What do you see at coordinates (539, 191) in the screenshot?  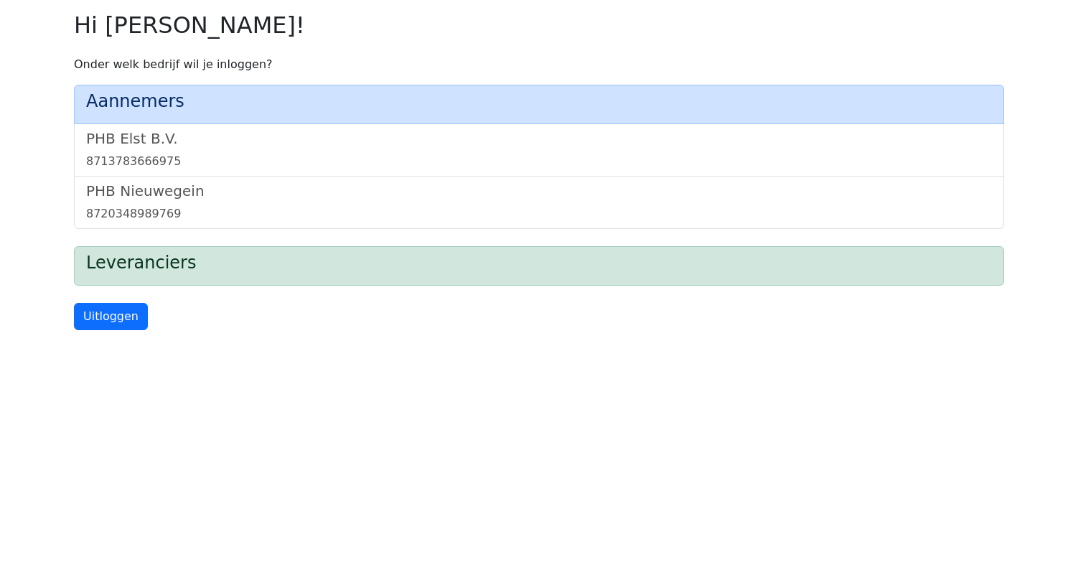 I see `h5: PHB Nieuwegein` at bounding box center [539, 191].